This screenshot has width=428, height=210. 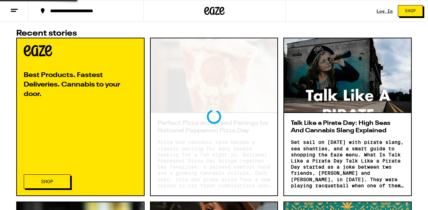 What do you see at coordinates (347, 127) in the screenshot?
I see `h3: Talk Like a Pirate Day: High Seas And Cannabis Slang Explained` at bounding box center [347, 127].